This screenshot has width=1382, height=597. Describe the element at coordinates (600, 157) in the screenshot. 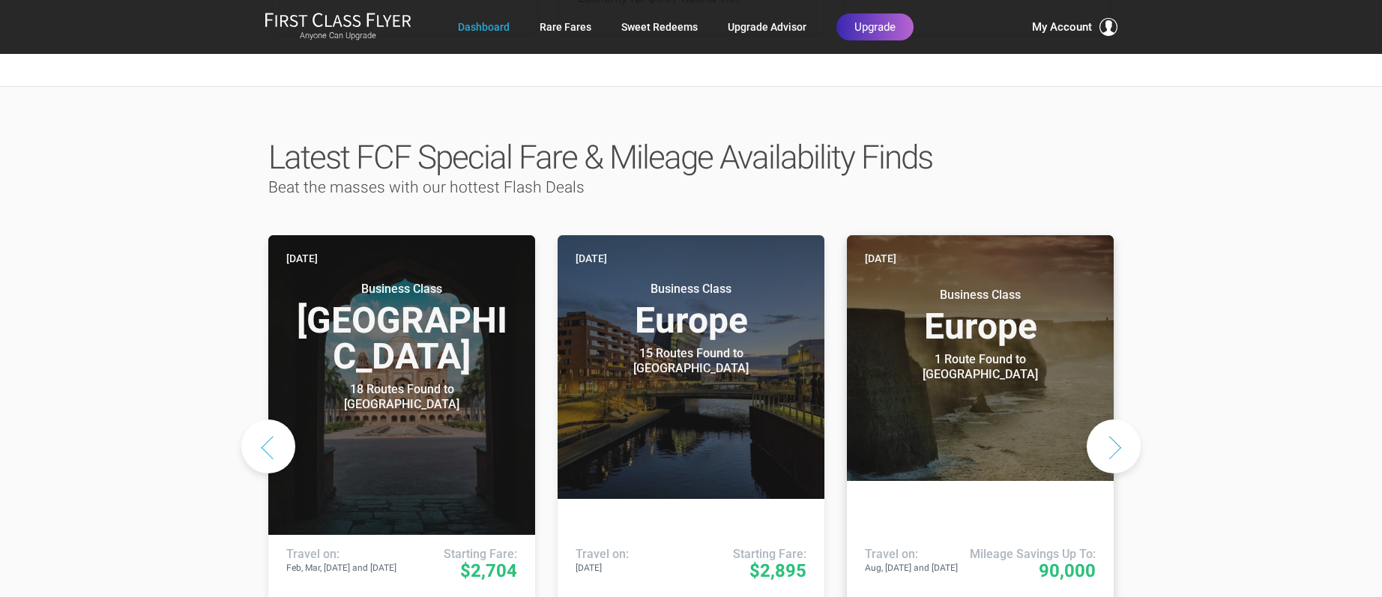

I see `span: Latest FCF Special Fare & Mileage Availability Finds` at that location.